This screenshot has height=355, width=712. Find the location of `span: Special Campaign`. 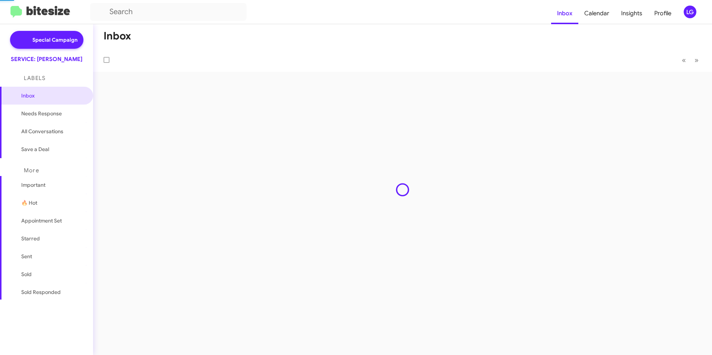

span: Special Campaign is located at coordinates (55, 40).